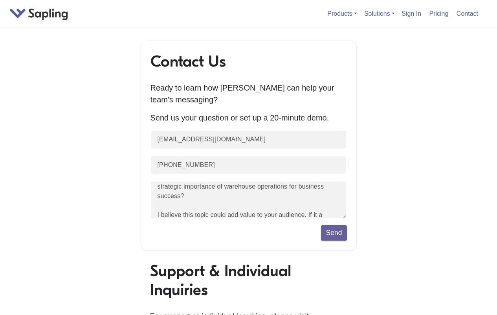 The image size is (497, 315). Describe the element at coordinates (249, 118) in the screenshot. I see `p: Send us your question or set up a 20-minute demo.` at that location.